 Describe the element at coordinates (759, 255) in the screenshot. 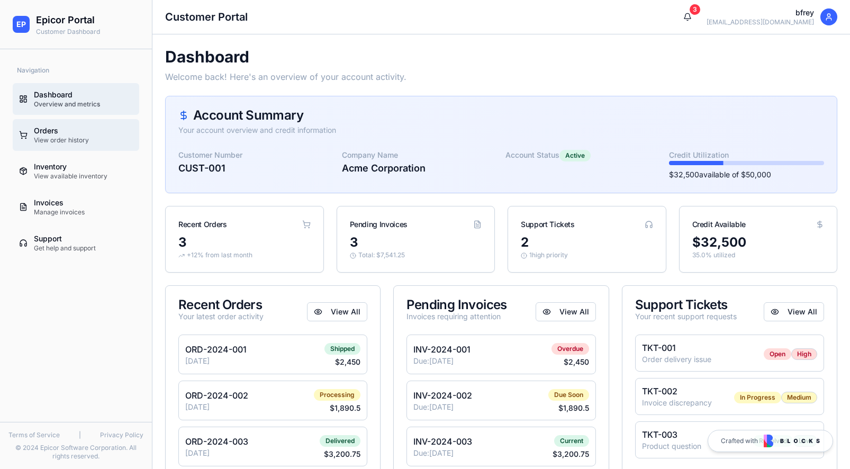

I see `p: 35.0 % utilized` at that location.